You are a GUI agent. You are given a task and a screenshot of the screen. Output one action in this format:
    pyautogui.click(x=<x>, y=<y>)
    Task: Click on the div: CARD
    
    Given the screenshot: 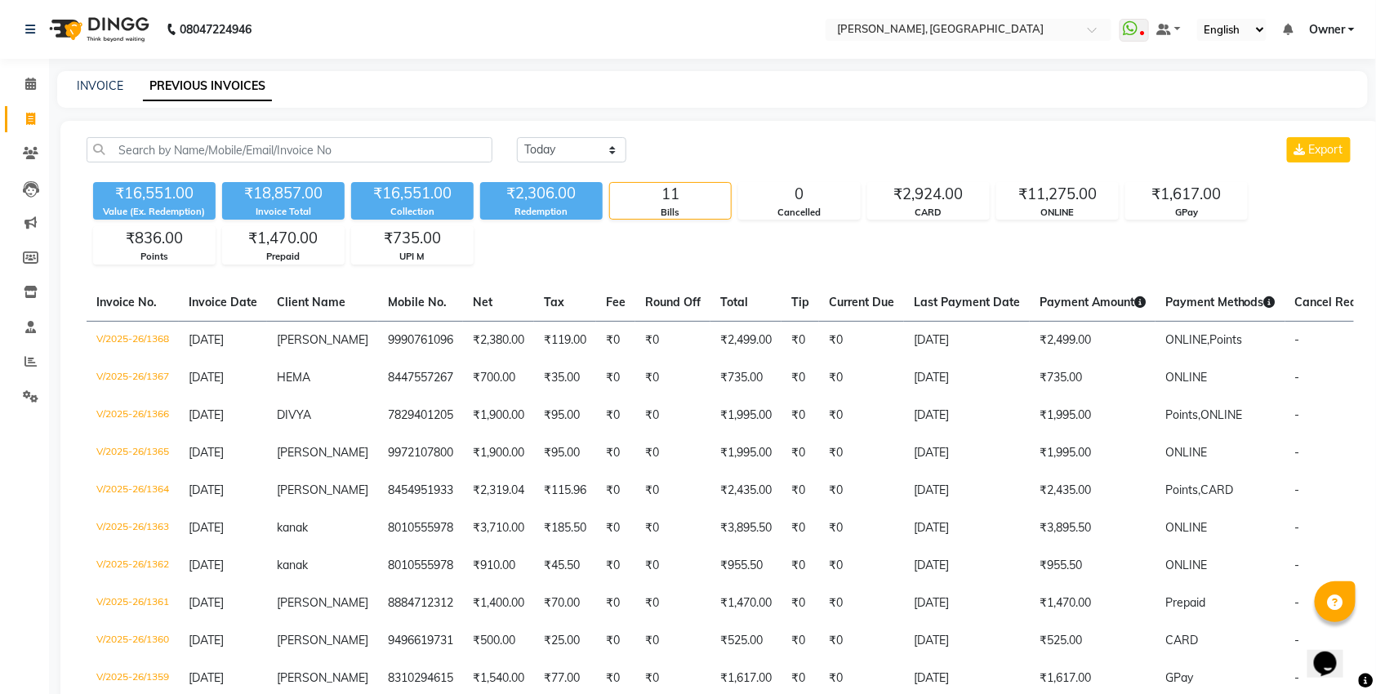 What is the action you would take?
    pyautogui.click(x=928, y=212)
    